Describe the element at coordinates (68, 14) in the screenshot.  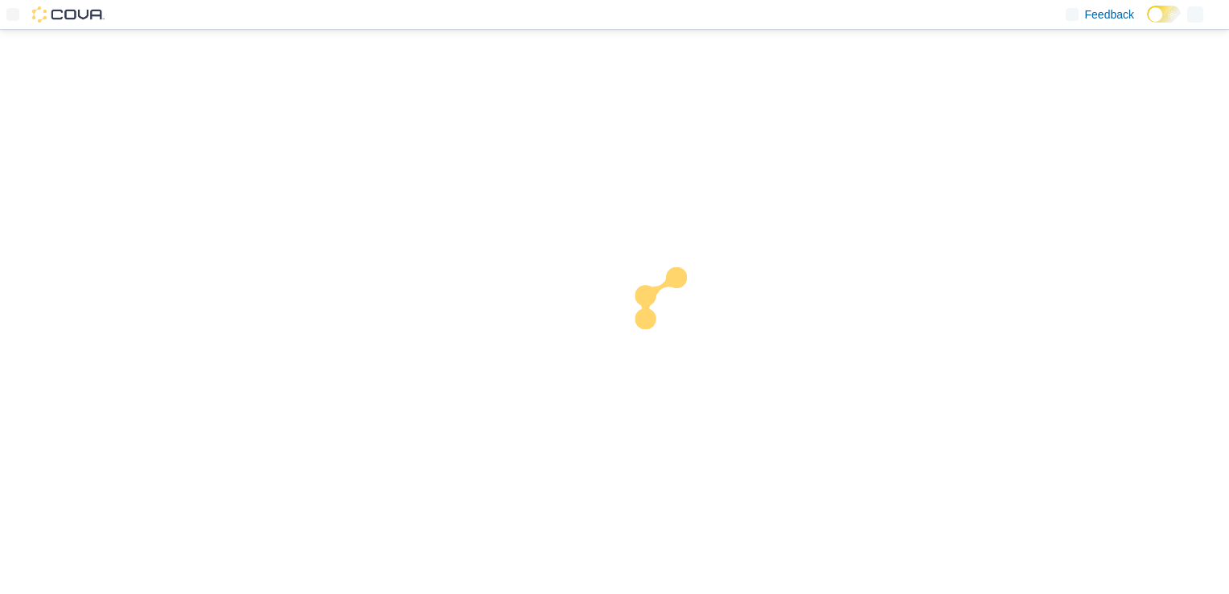
I see `img: Cova` at that location.